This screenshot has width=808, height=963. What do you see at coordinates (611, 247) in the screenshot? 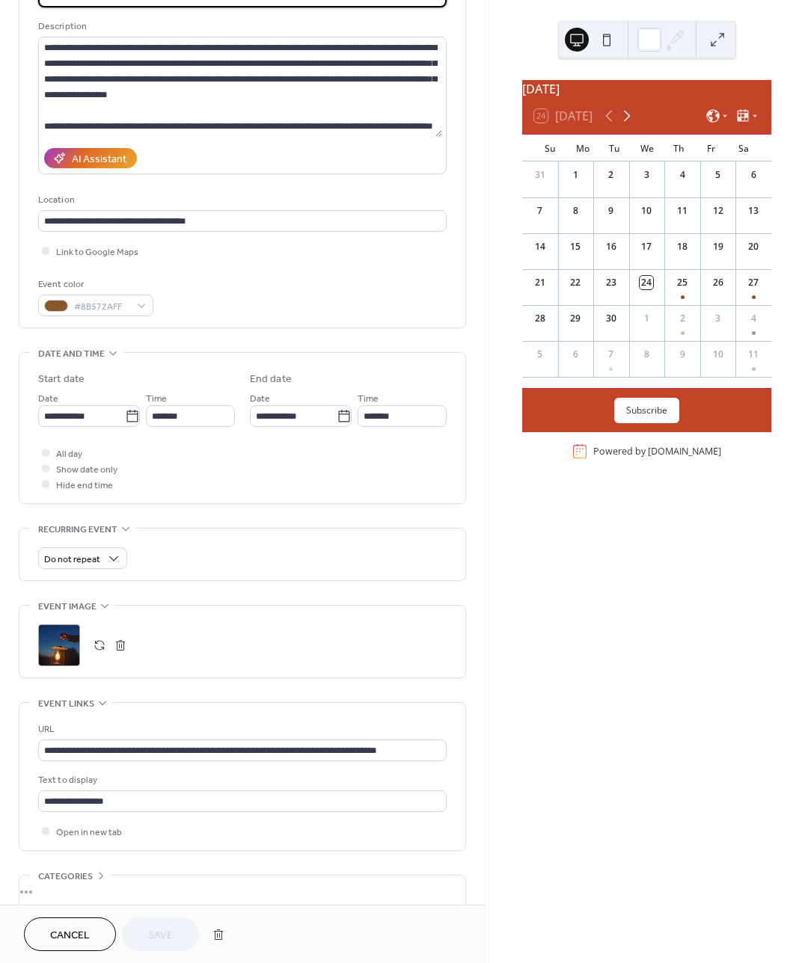
I see `div: 16` at bounding box center [611, 247].